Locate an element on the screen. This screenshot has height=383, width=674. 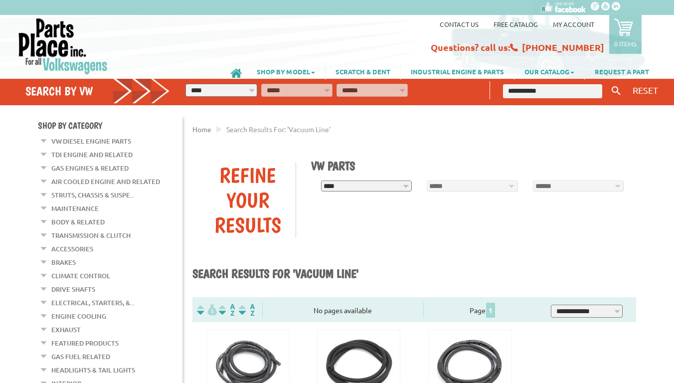
h1: VW Parts is located at coordinates (470, 165).